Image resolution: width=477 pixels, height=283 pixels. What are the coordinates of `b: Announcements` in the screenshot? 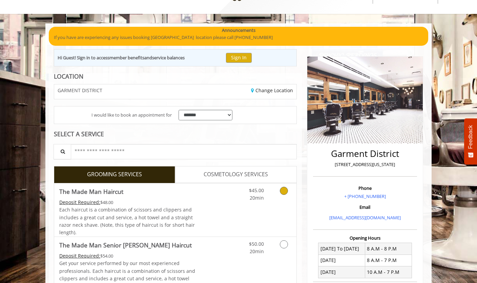 It's located at (238, 30).